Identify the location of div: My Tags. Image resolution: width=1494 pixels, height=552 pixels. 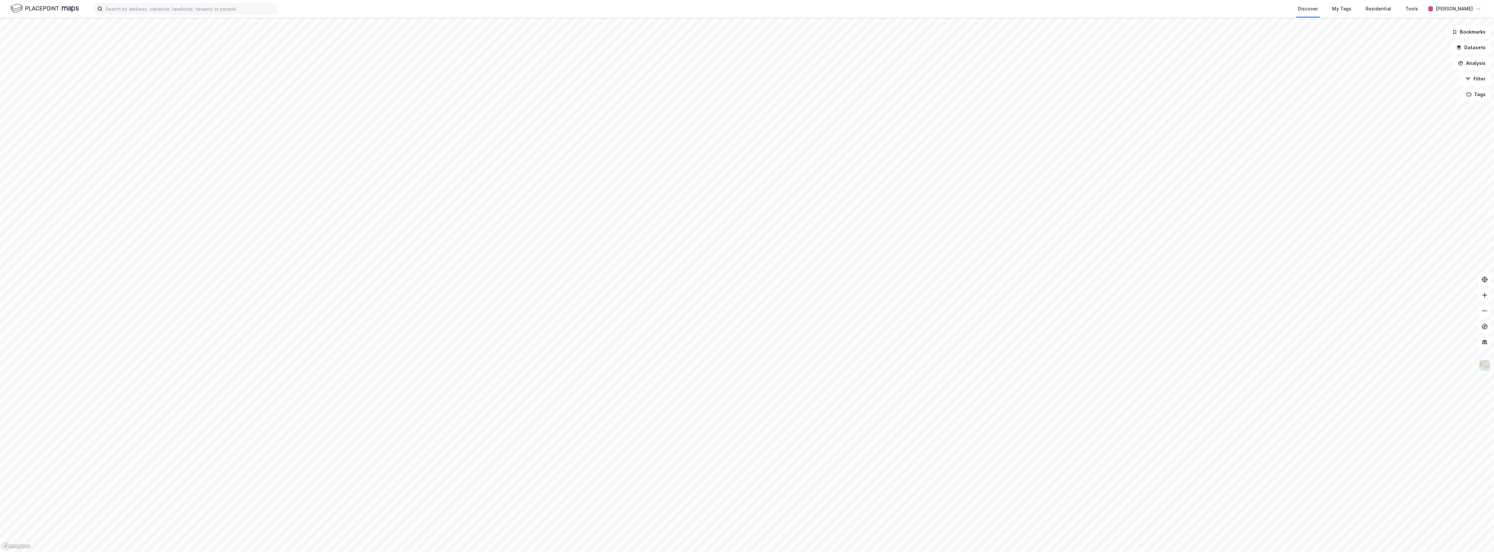
(1342, 9).